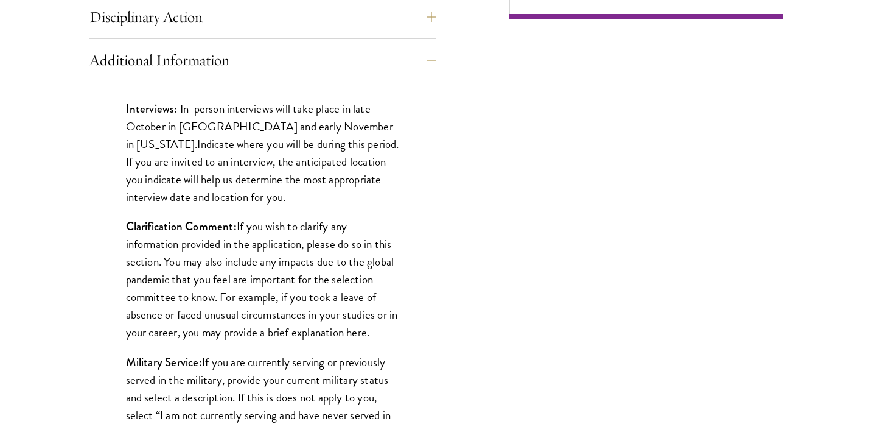 Image resolution: width=872 pixels, height=424 pixels. Describe the element at coordinates (263, 17) in the screenshot. I see `button: Disciplinary Action` at that location.